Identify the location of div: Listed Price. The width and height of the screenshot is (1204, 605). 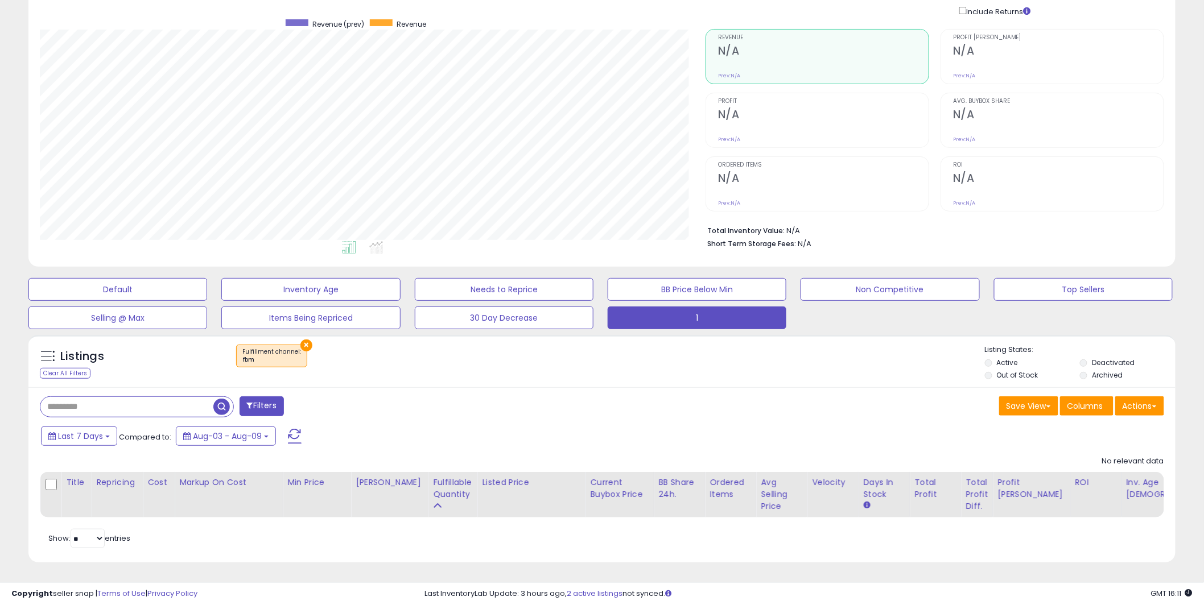
(531, 482).